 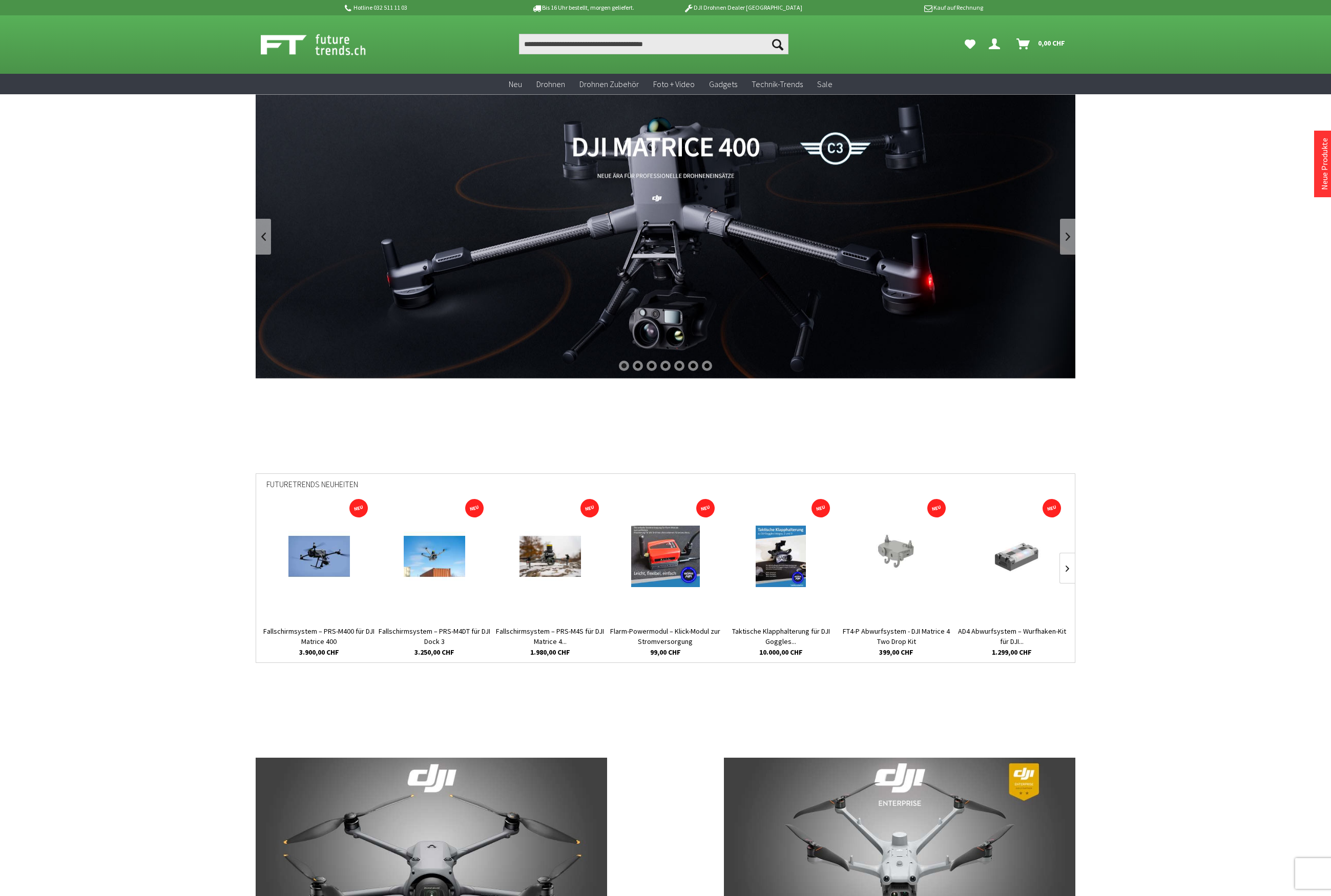 What do you see at coordinates (665, 556) in the screenshot?
I see `img: Flarm-Powermodul – Klick-Modul zur Stromversorgung` at bounding box center [665, 556].